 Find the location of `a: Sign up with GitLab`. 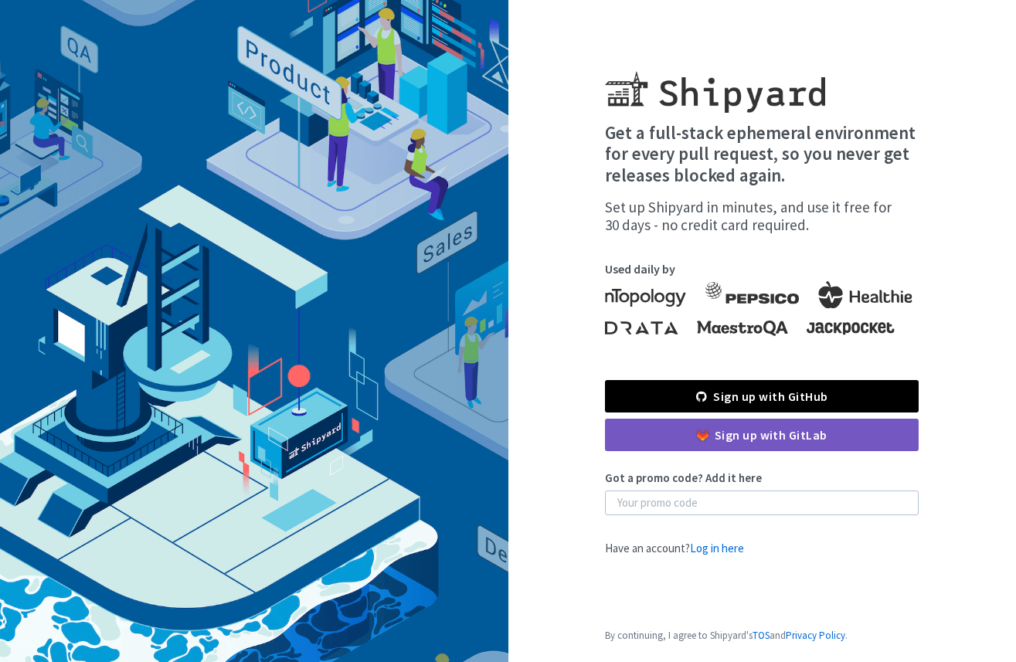

a: Sign up with GitLab is located at coordinates (762, 435).